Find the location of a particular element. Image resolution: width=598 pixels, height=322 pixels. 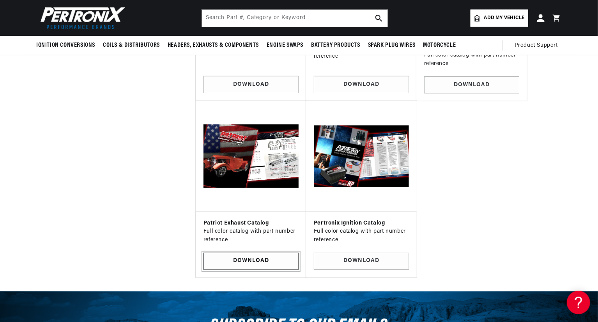

summary: Headers, Exhausts & Components is located at coordinates (213, 45).